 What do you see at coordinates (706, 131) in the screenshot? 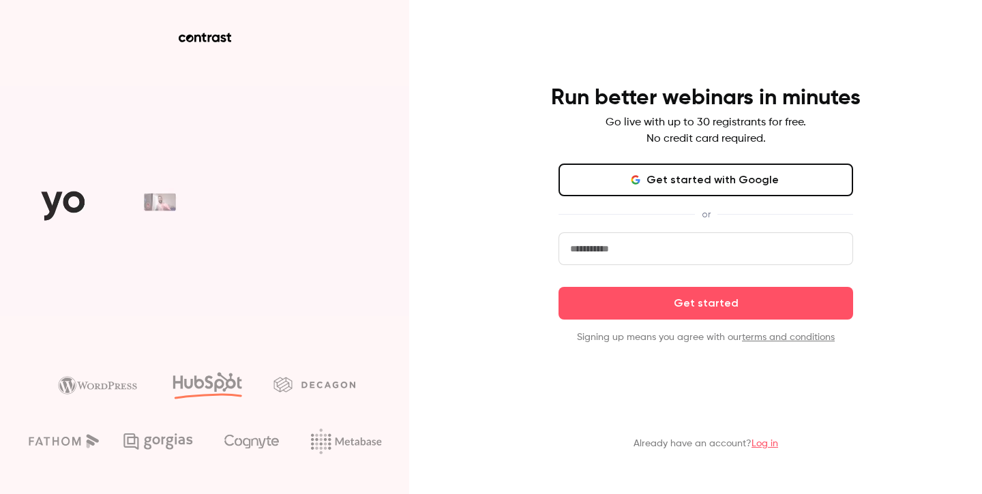
I see `p: Go live with up to 30 registrants for free. No credit card required.` at bounding box center [706, 131].